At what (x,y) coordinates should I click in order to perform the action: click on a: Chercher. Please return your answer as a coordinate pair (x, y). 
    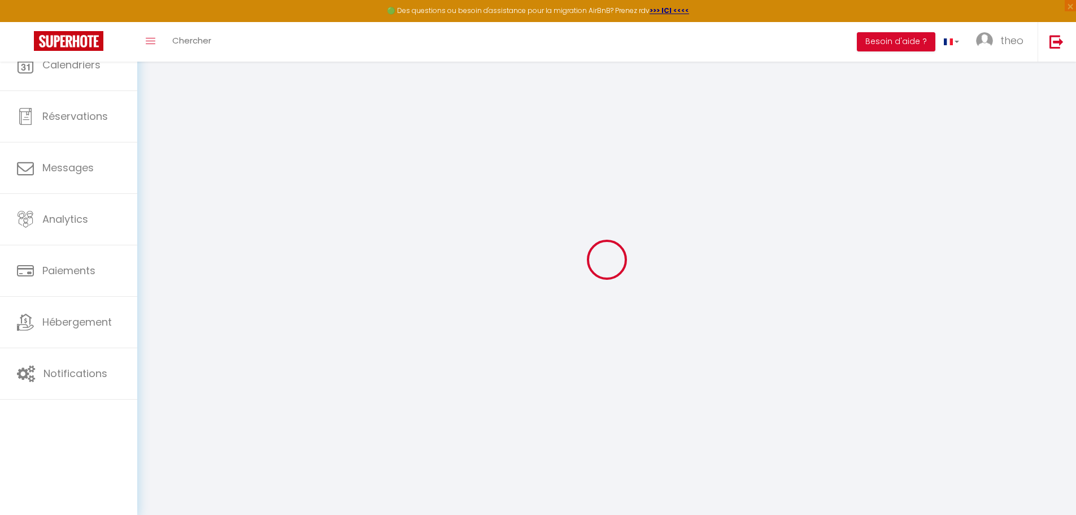
    Looking at the image, I should click on (191, 42).